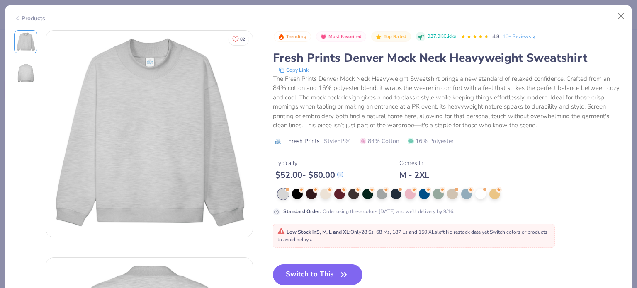  Describe the element at coordinates (442, 36) in the screenshot. I see `span: 937.9K Clicks` at that location.